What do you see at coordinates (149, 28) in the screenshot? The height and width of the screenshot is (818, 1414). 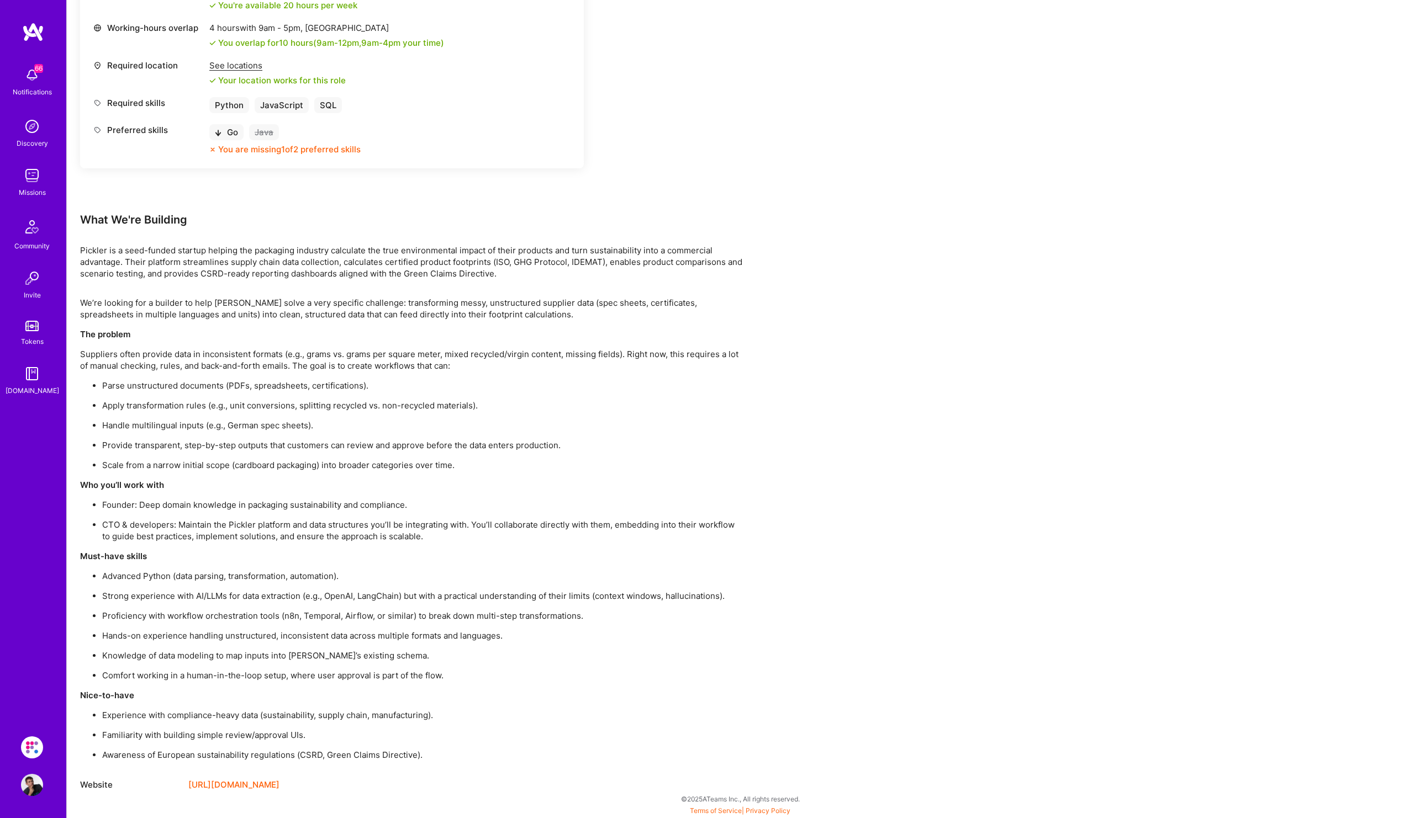 I see `div: Working-hours overlap` at bounding box center [149, 28].